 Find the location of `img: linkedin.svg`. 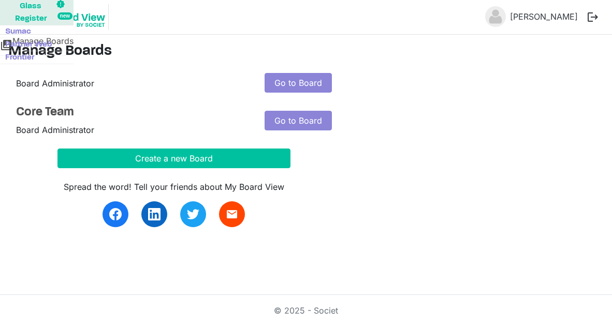

img: linkedin.svg is located at coordinates (154, 214).